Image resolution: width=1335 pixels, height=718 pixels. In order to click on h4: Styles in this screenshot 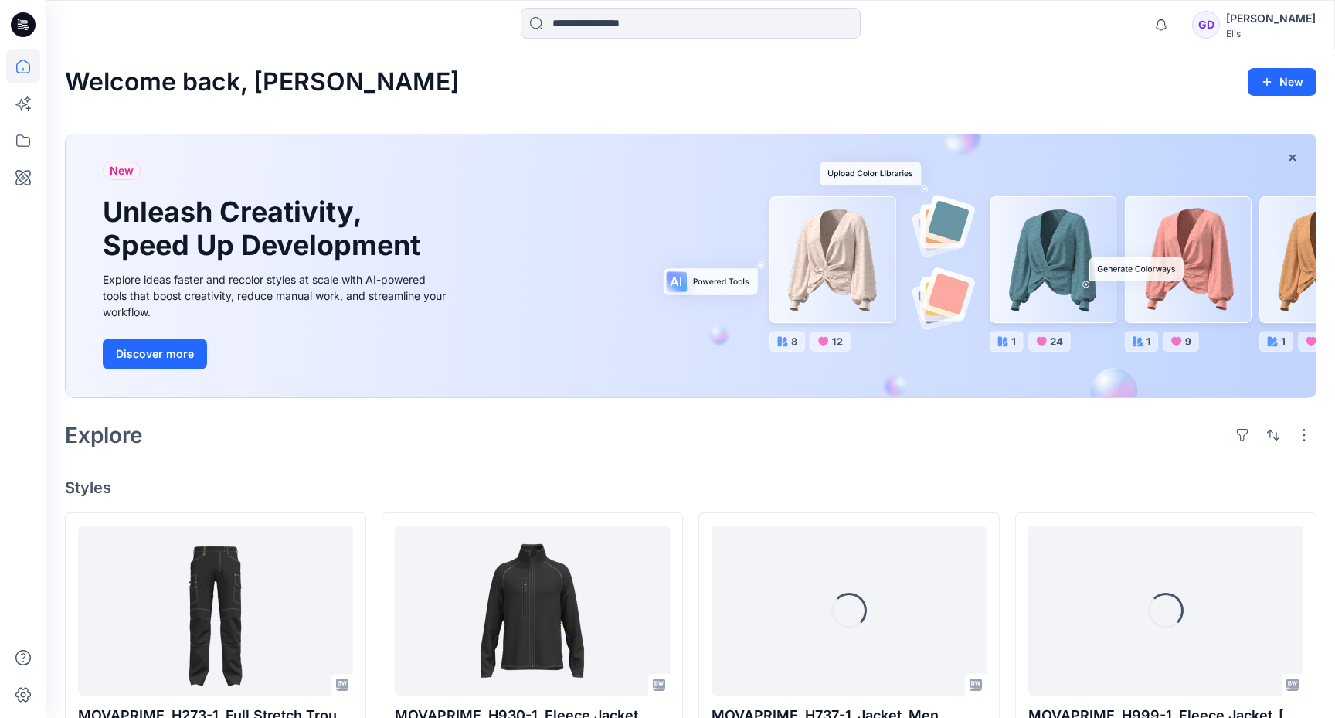, I will do `click(691, 488)`.